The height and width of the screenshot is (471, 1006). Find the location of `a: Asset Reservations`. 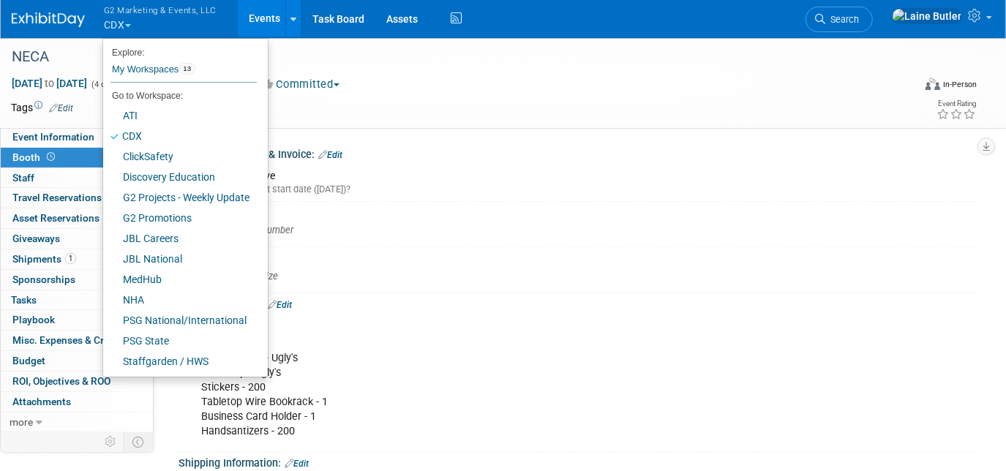

a: Asset Reservations is located at coordinates (77, 218).